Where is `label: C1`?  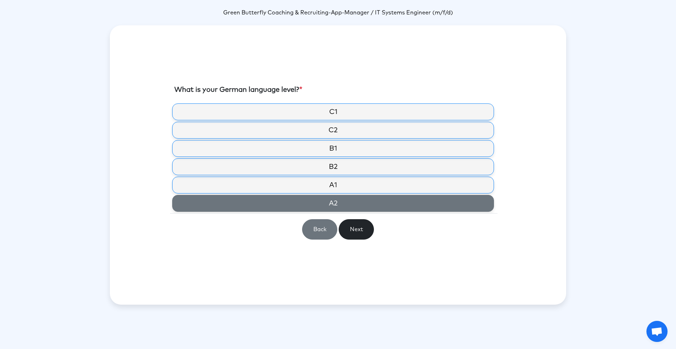
label: C1 is located at coordinates (333, 112).